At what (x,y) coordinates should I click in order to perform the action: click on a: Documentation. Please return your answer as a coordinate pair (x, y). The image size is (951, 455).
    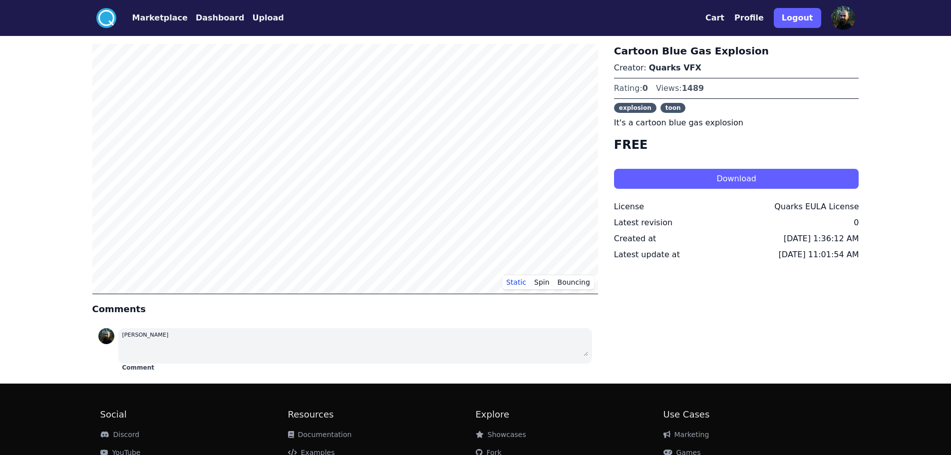
    Looking at the image, I should click on (320, 434).